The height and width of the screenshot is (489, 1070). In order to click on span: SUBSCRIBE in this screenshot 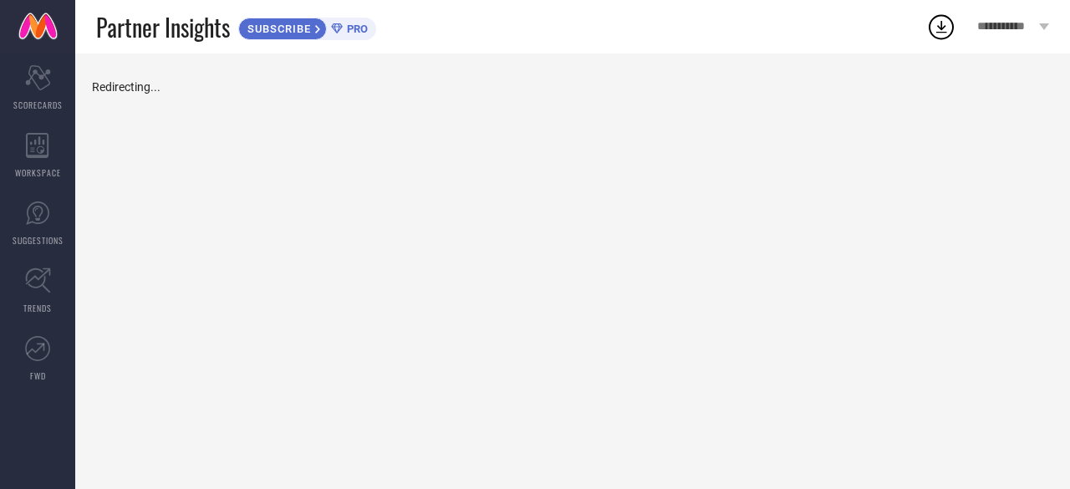, I will do `click(277, 28)`.